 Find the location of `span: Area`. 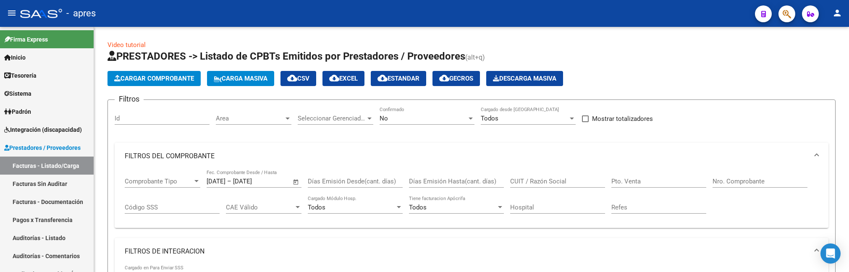

span: Area is located at coordinates (250, 118).